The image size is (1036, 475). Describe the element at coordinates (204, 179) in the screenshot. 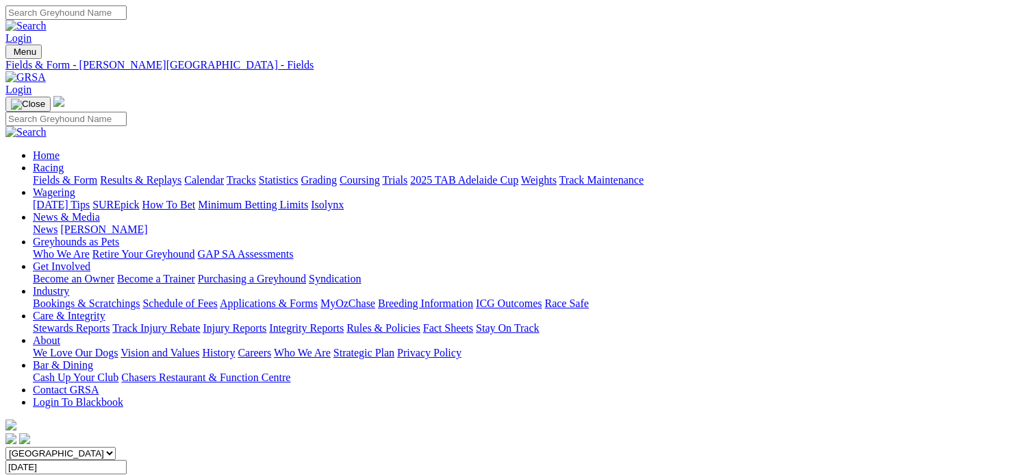

I see `a: Calendar` at that location.